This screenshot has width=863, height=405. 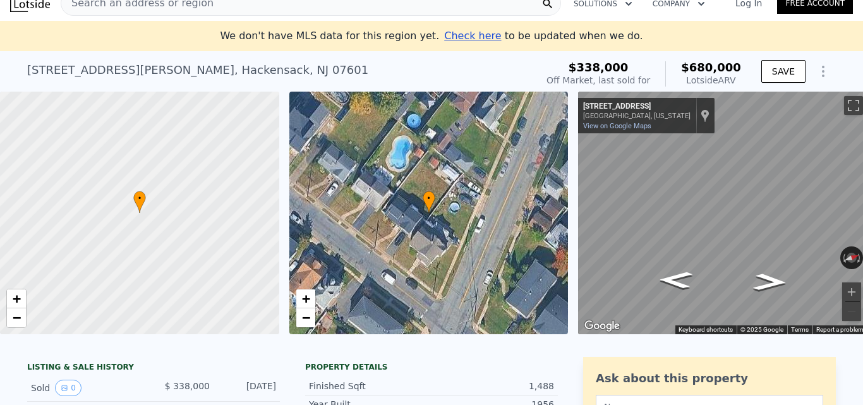 What do you see at coordinates (823, 71) in the screenshot?
I see `button: Show Options` at bounding box center [823, 71].